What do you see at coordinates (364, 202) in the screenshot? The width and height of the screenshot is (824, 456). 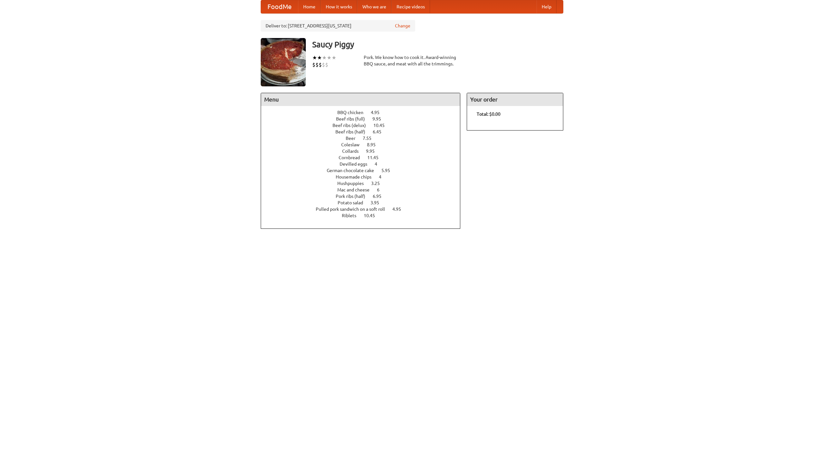 I see `a: Potato salad 3.95` at bounding box center [364, 202].